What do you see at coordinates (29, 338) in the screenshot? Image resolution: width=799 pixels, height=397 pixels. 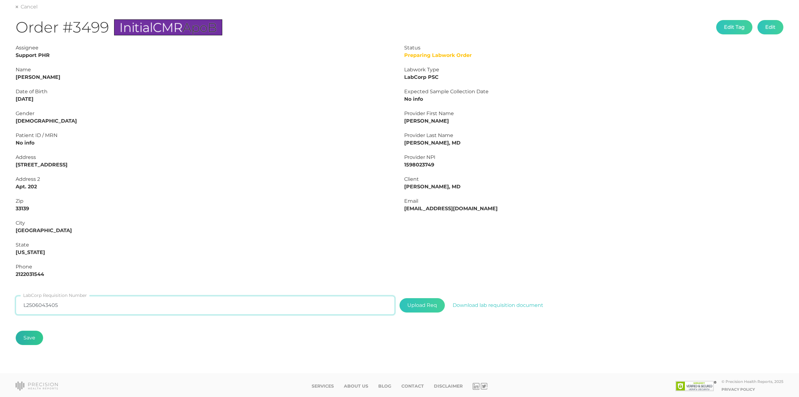 I see `button: Save` at bounding box center [29, 338].